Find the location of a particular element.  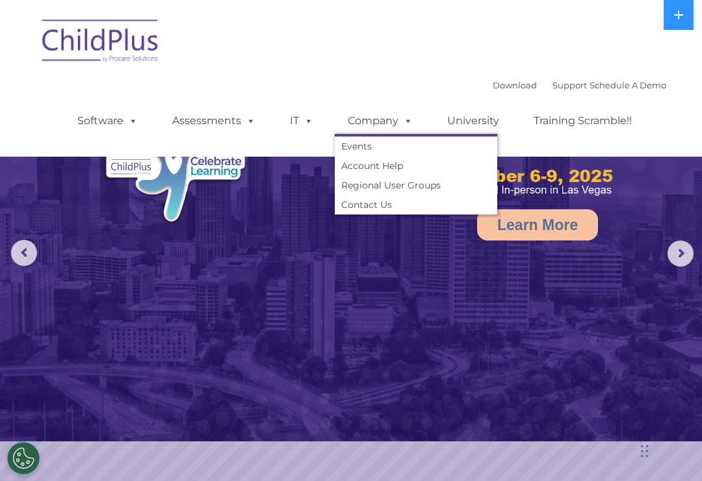

a: Schedule A Demo is located at coordinates (628, 85).